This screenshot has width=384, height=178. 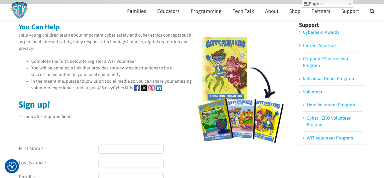 What do you see at coordinates (136, 11) in the screenshot?
I see `span: Families` at bounding box center [136, 11].